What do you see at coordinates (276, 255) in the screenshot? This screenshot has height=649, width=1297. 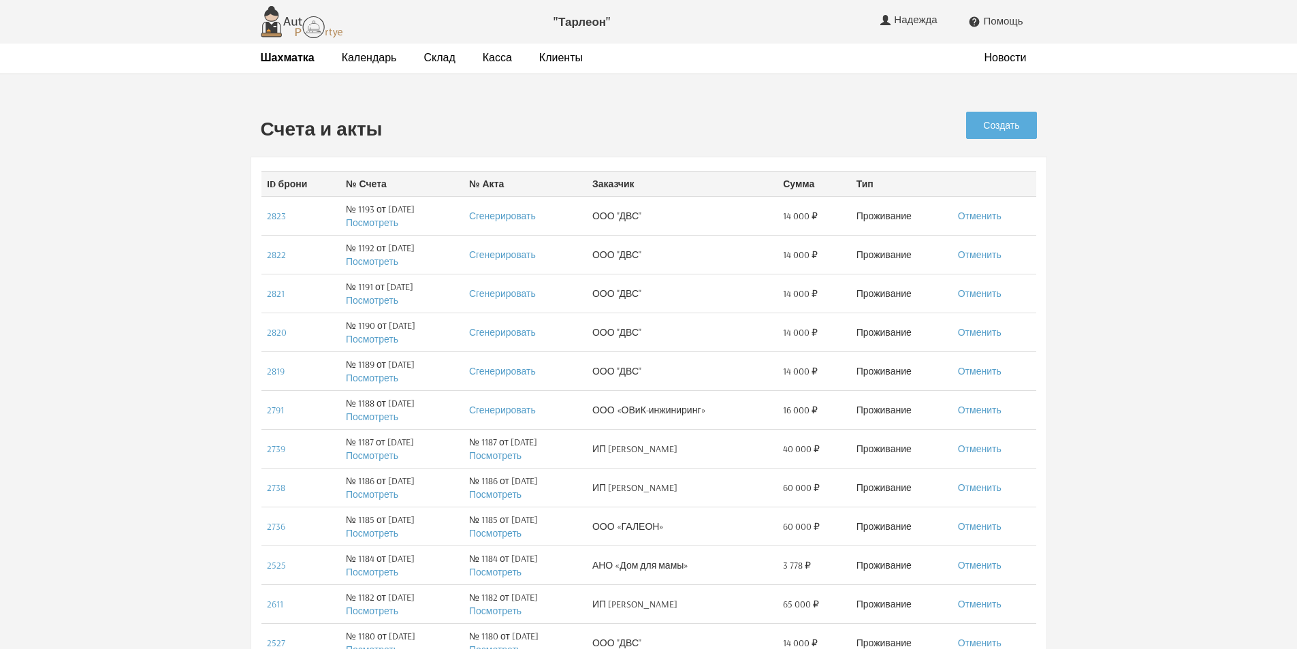 I see `a: 2822` at bounding box center [276, 255].